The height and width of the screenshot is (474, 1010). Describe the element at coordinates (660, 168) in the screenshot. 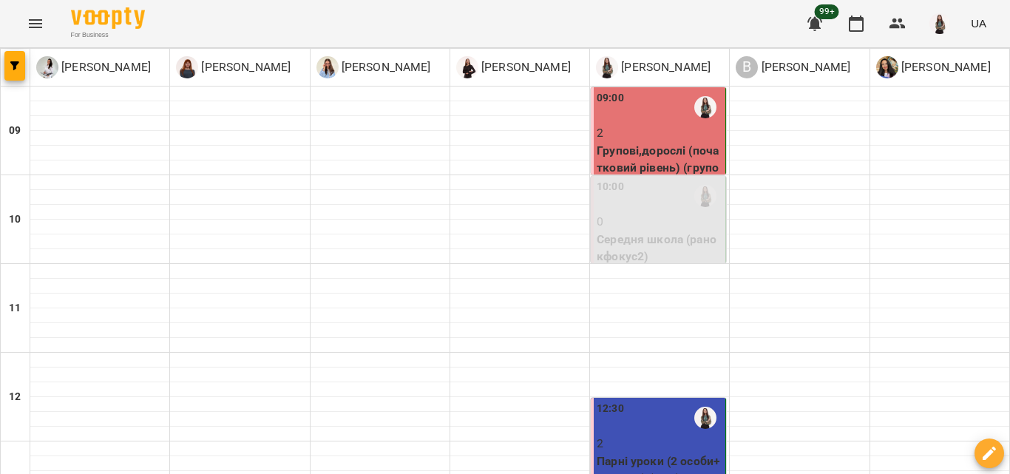

I see `p: Групові,дорослі (початковий рівень) (групові дорослі)` at that location.